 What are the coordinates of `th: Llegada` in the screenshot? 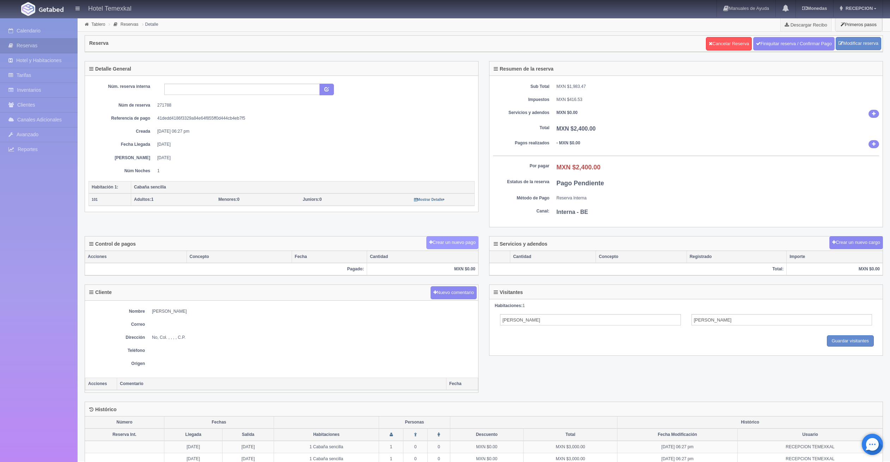 It's located at (193, 434).